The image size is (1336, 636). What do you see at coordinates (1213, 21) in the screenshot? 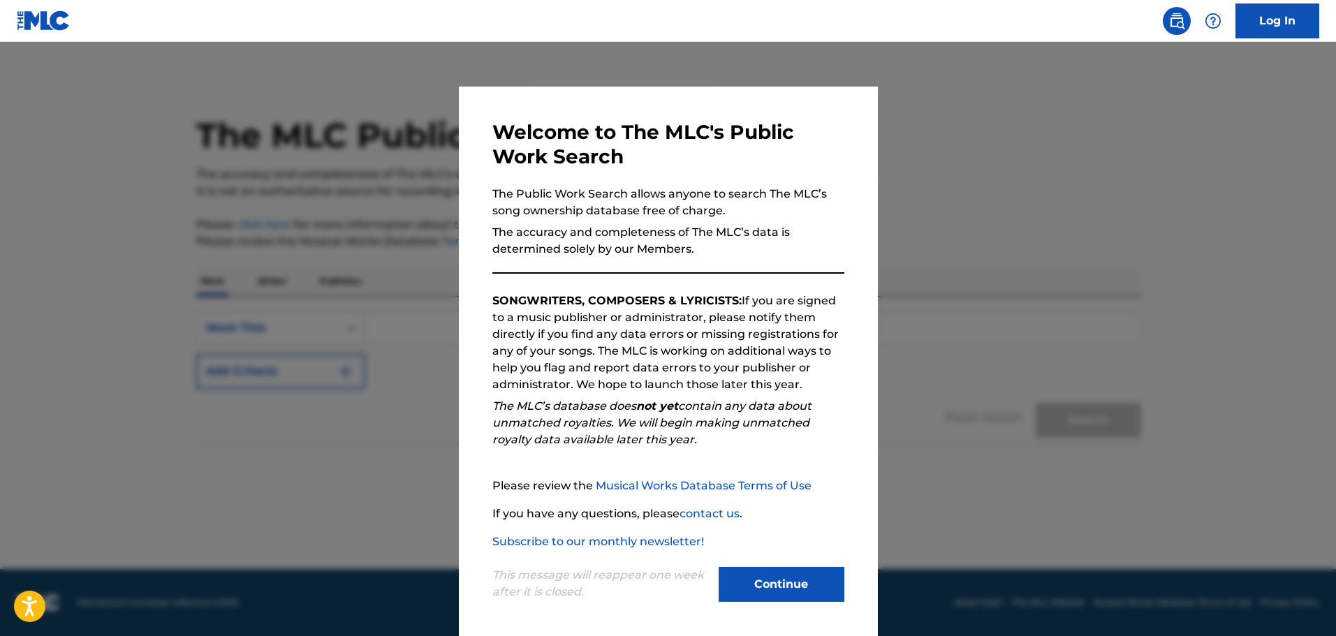
I see `div: Help` at bounding box center [1213, 21].